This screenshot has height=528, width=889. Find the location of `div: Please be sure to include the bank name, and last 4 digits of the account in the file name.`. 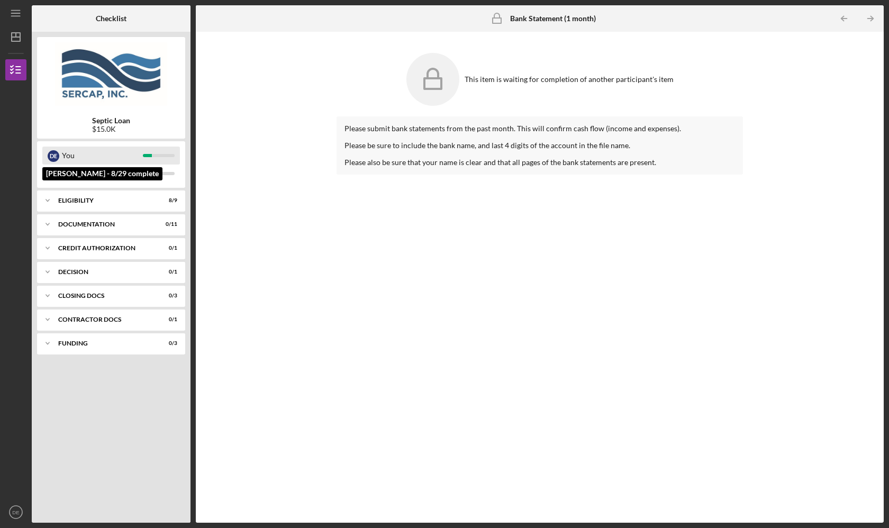

div: Please be sure to include the bank name, and last 4 digits of the account in the file name. is located at coordinates (540, 146).